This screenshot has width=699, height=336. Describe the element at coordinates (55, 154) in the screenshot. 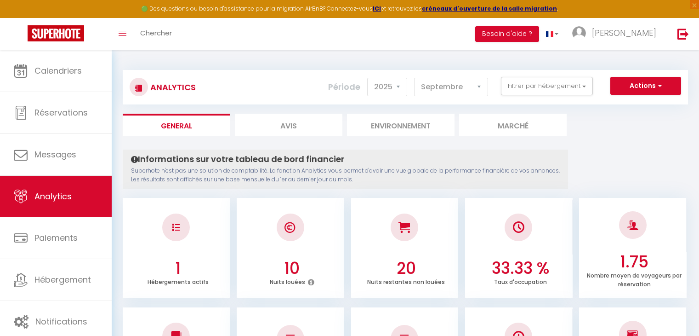

I see `span: Messages` at that location.